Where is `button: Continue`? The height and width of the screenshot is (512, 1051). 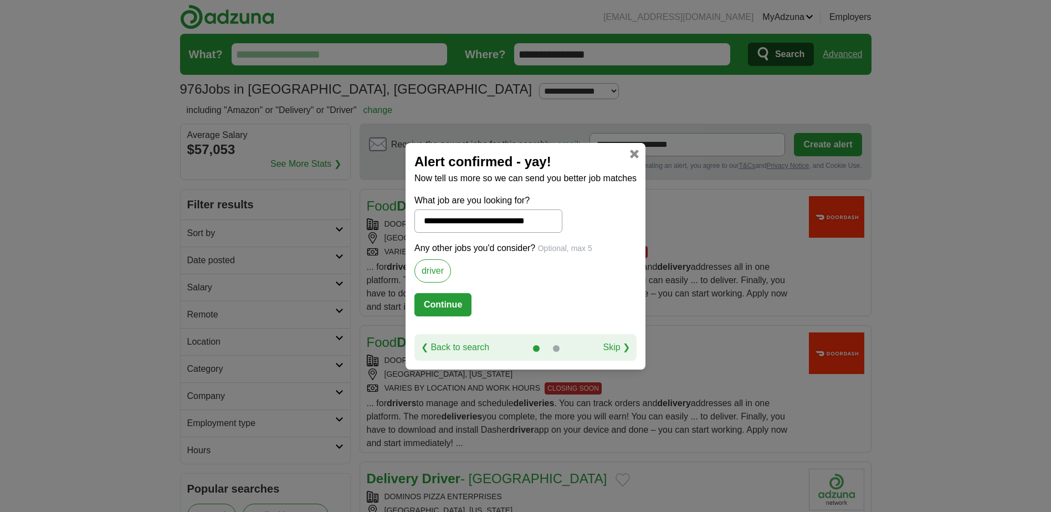
button: Continue is located at coordinates (443, 305).